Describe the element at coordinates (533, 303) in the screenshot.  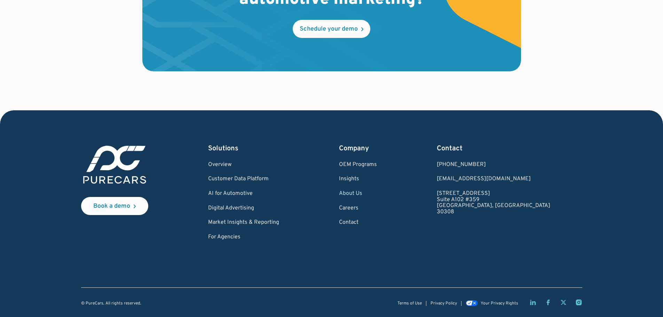
I see `a: LinkedIn page` at that location.